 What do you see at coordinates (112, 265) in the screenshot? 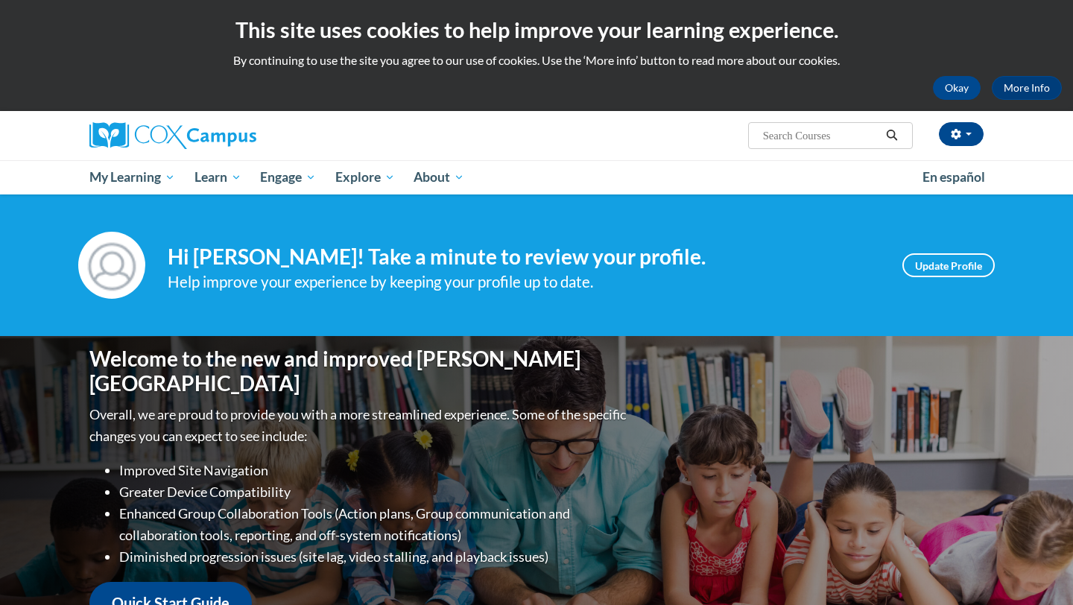
I see `img: Profile Image` at bounding box center [112, 265].